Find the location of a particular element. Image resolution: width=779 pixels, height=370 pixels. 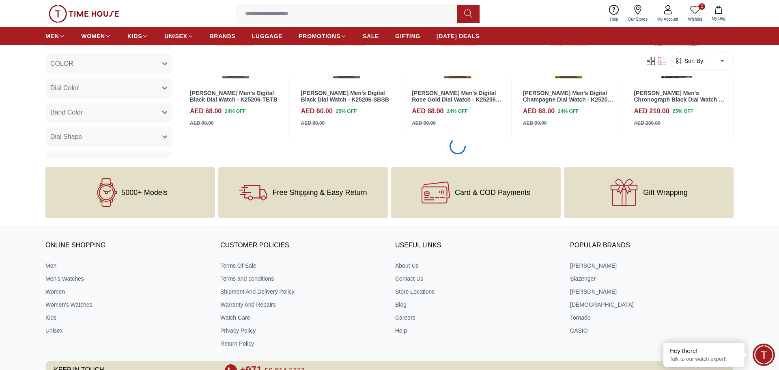

button: My Bag is located at coordinates (719, 13).